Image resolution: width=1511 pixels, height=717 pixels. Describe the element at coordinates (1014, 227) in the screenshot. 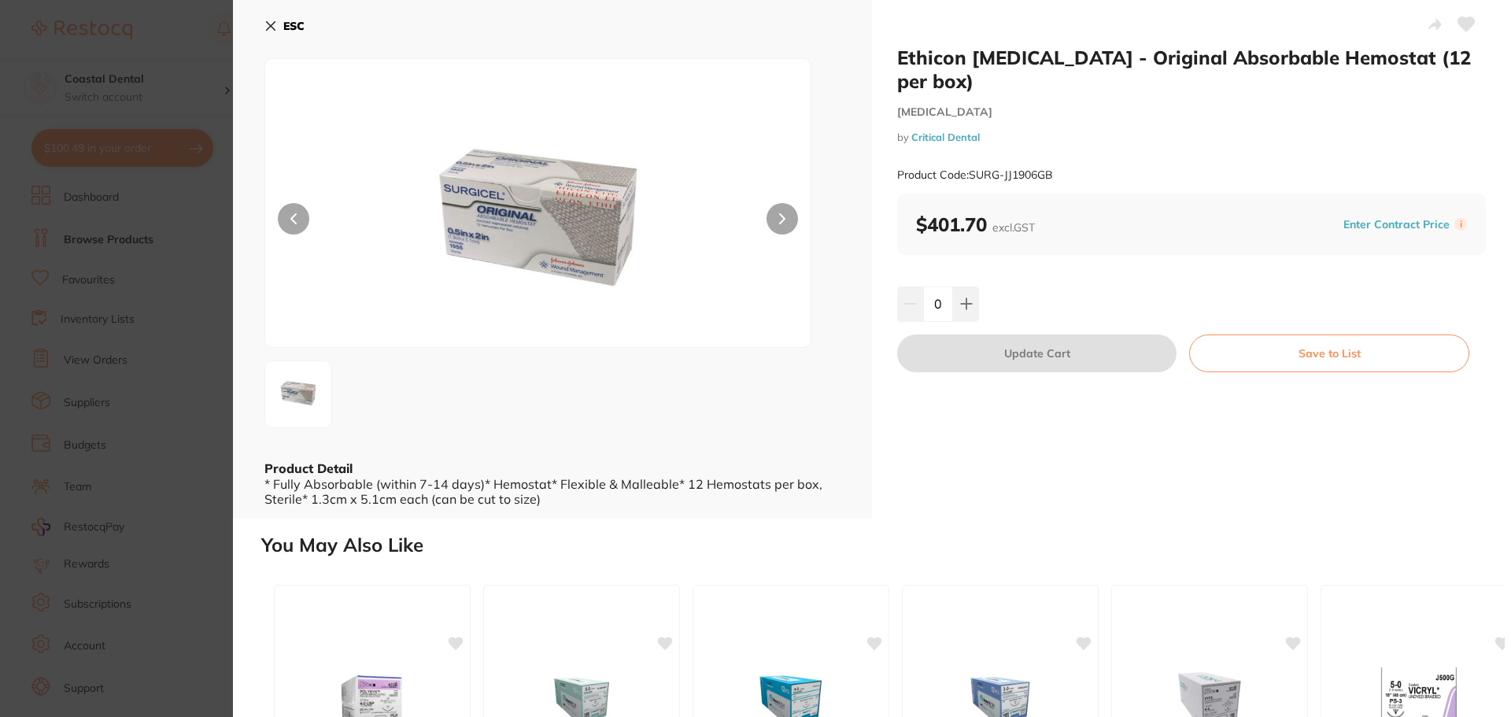

I see `span: excl. GST` at that location.